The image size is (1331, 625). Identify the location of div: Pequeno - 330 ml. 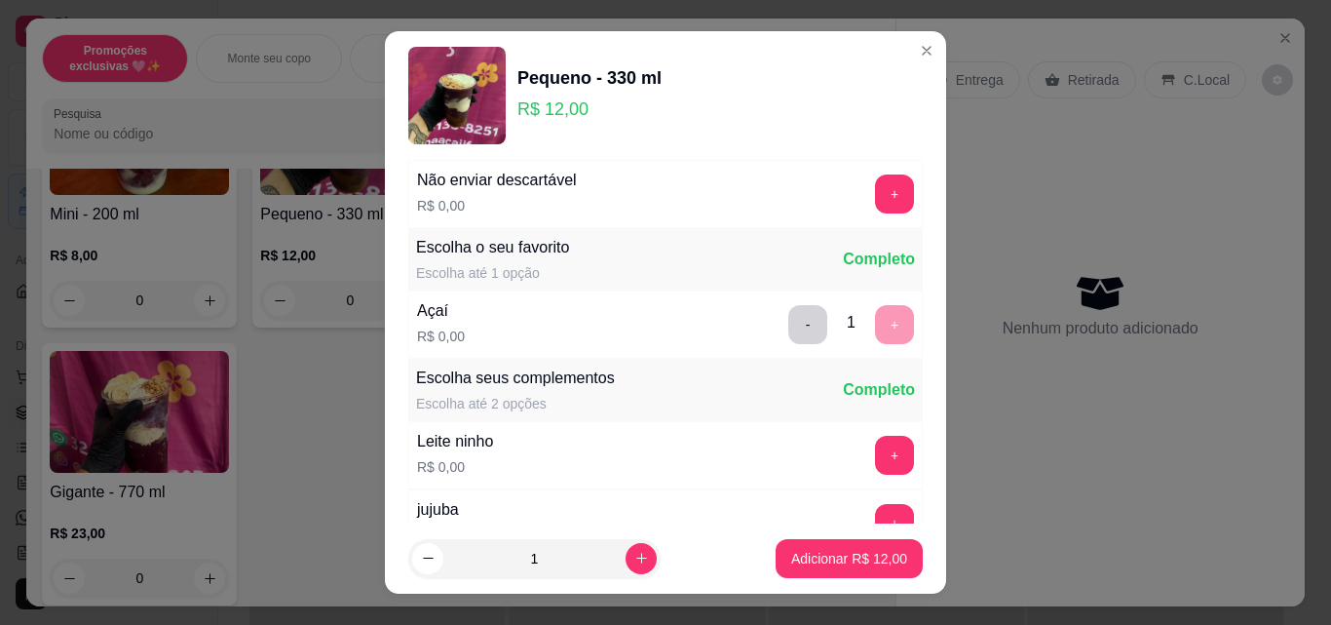
(590, 78).